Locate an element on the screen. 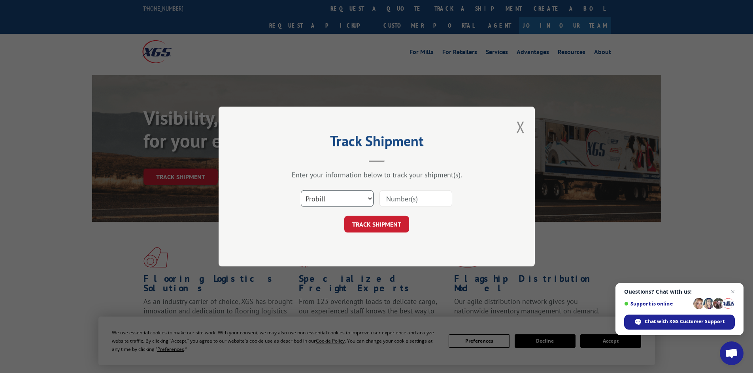  a: Open chat is located at coordinates (732, 354).